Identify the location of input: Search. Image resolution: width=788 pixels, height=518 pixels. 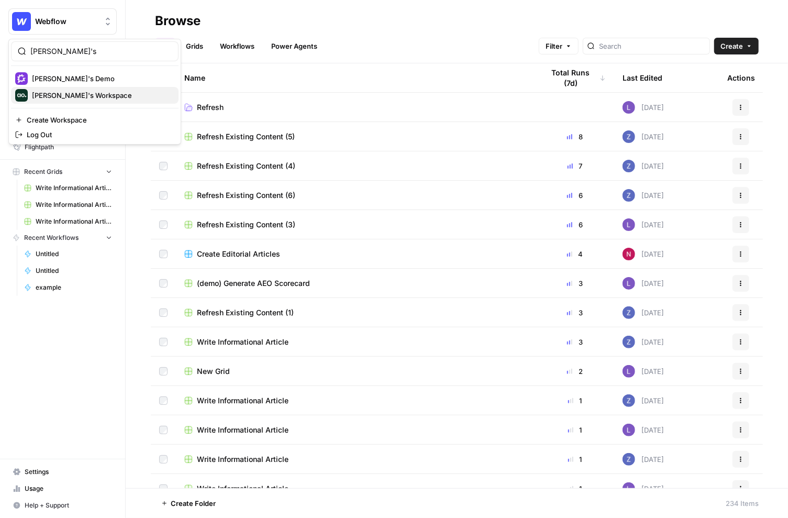
(652, 46).